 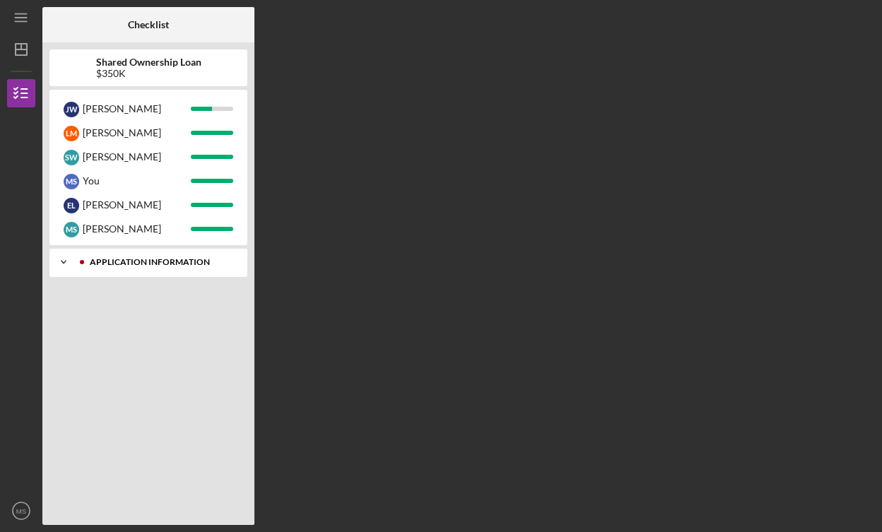 I want to click on b: Shared Ownership Loan, so click(x=148, y=62).